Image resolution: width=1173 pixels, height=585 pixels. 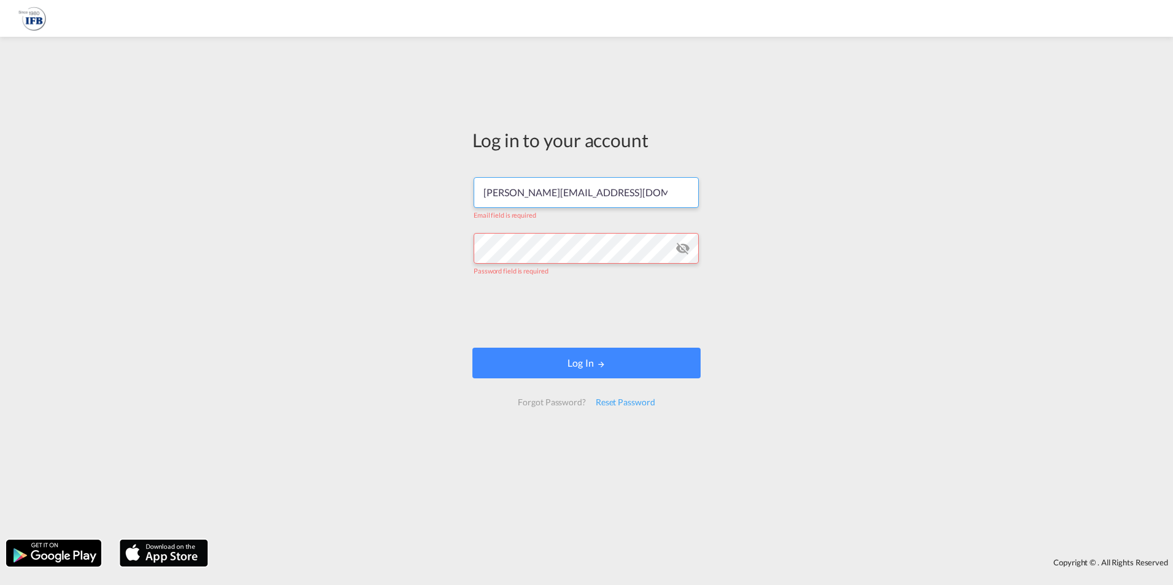 What do you see at coordinates (683, 249) in the screenshot?
I see `md-icon: icon-eye-off` at bounding box center [683, 249].